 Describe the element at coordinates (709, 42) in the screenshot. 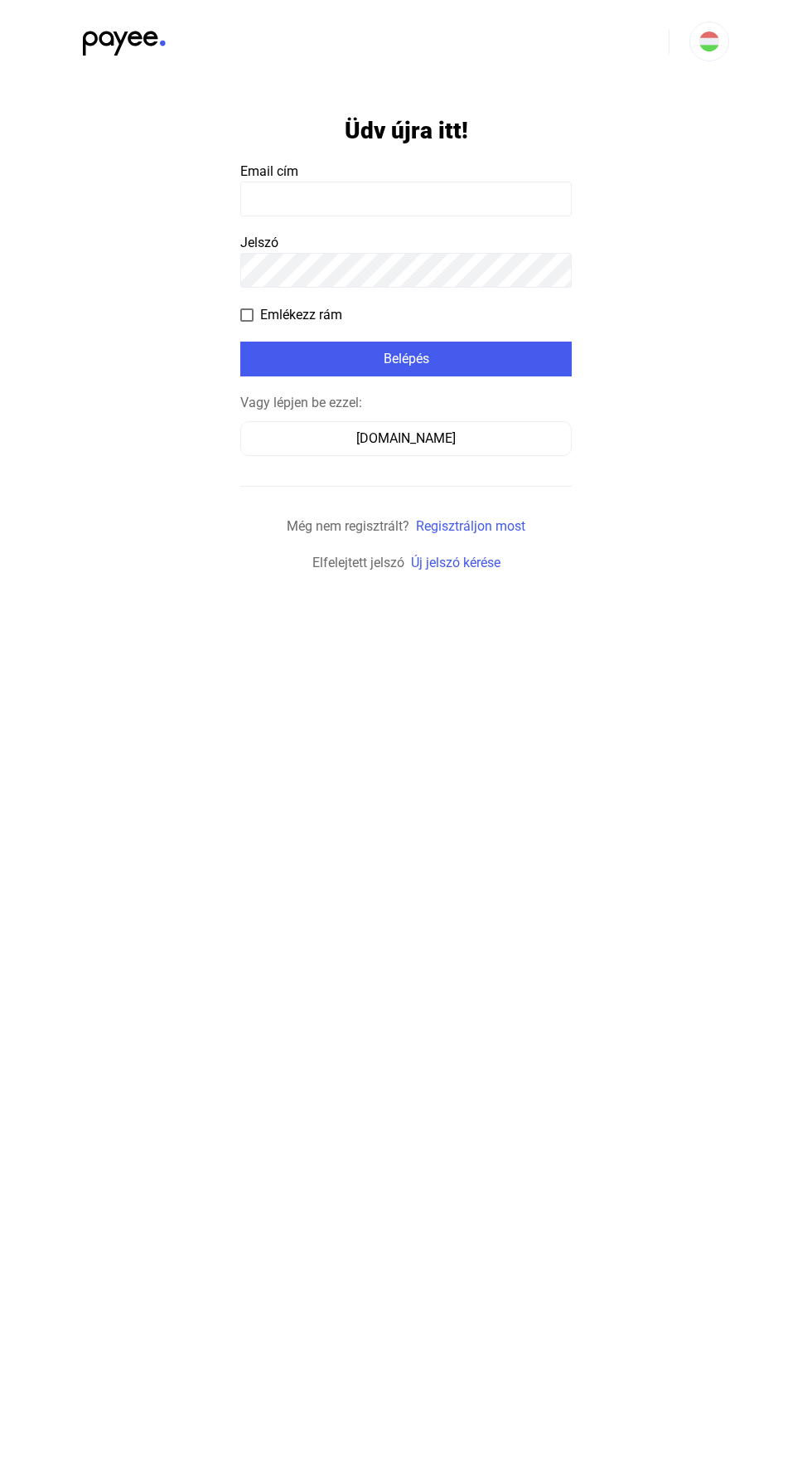

I see `img: HU` at that location.